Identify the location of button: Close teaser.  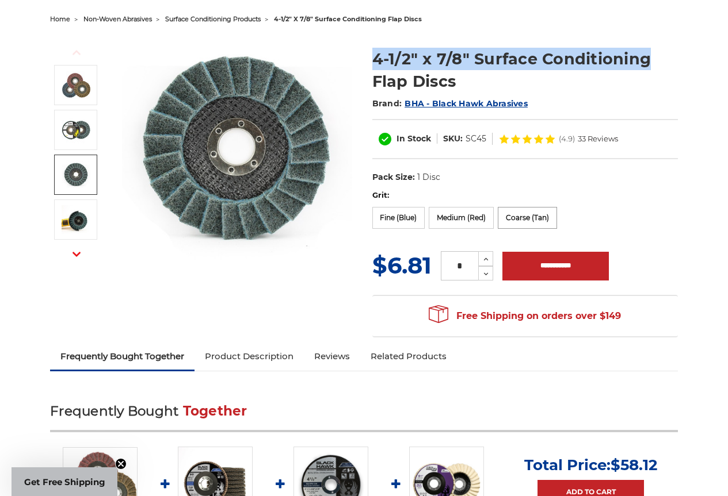
(121, 464).